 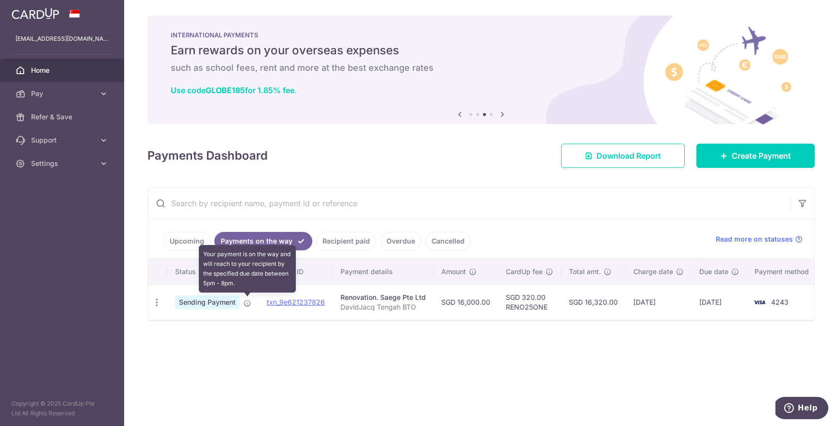 I want to click on span: Pay, so click(x=63, y=94).